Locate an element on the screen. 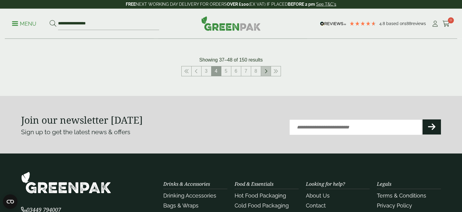  p: Sign up to get the latest news & offers is located at coordinates (116, 132).